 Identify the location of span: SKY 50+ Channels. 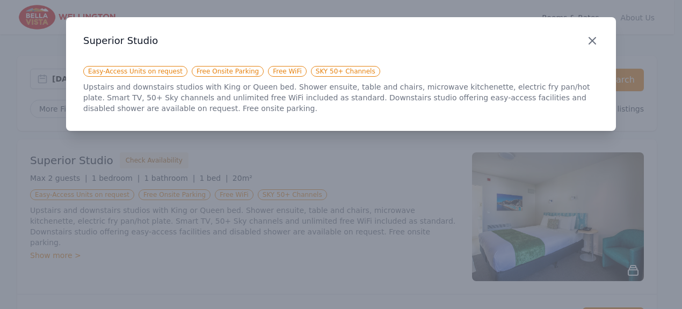
(345, 71).